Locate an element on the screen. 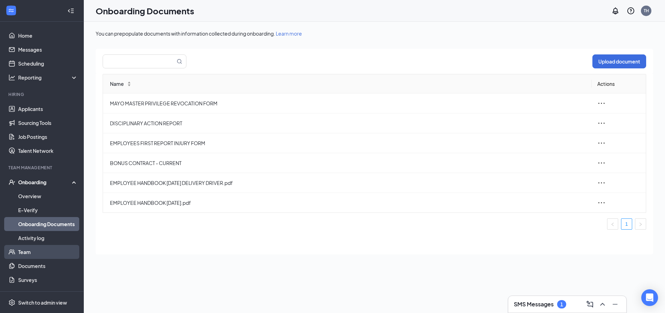 The width and height of the screenshot is (665, 313). a: Learn more is located at coordinates (289, 34).